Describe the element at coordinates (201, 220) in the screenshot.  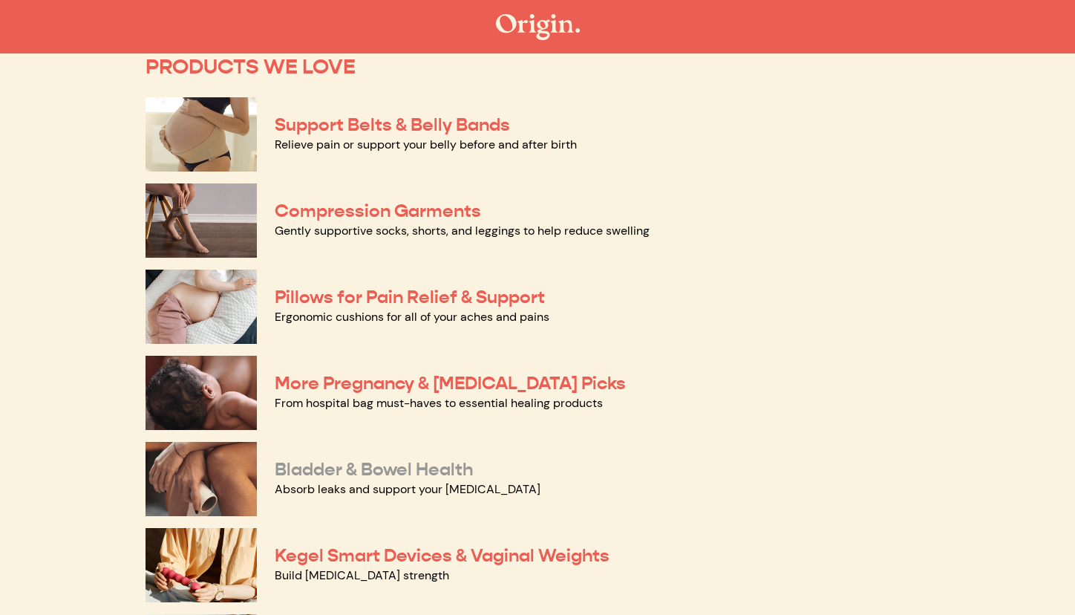
I see `img: Compression Garments` at that location.